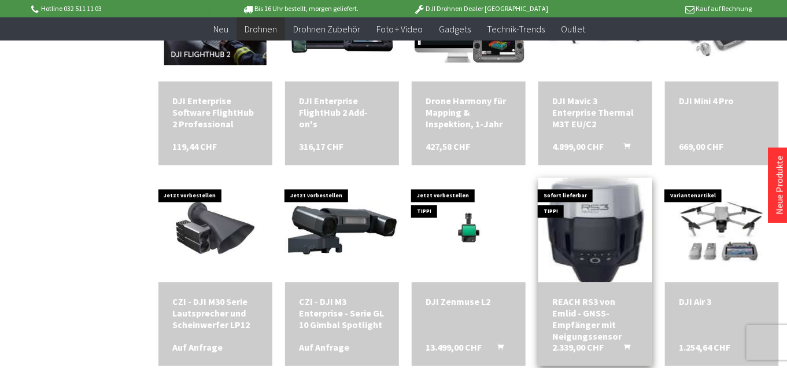 The height and width of the screenshot is (368, 787). I want to click on a: Outlet, so click(574, 29).